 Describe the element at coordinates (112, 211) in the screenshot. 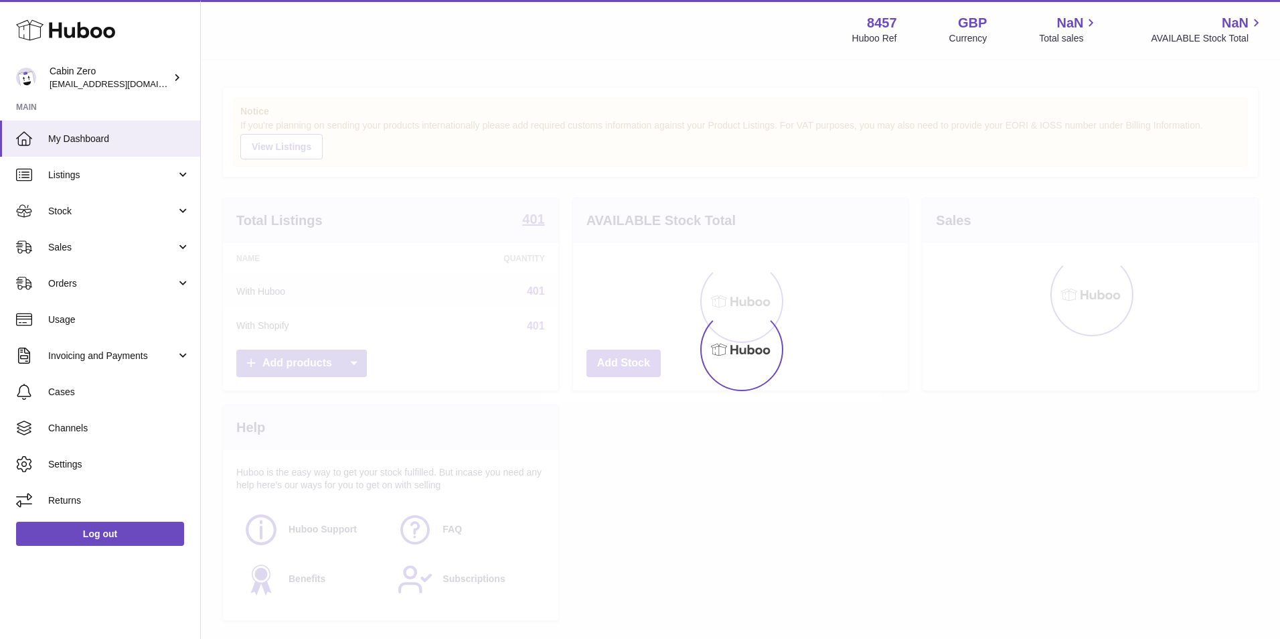

I see `span: Stock` at that location.